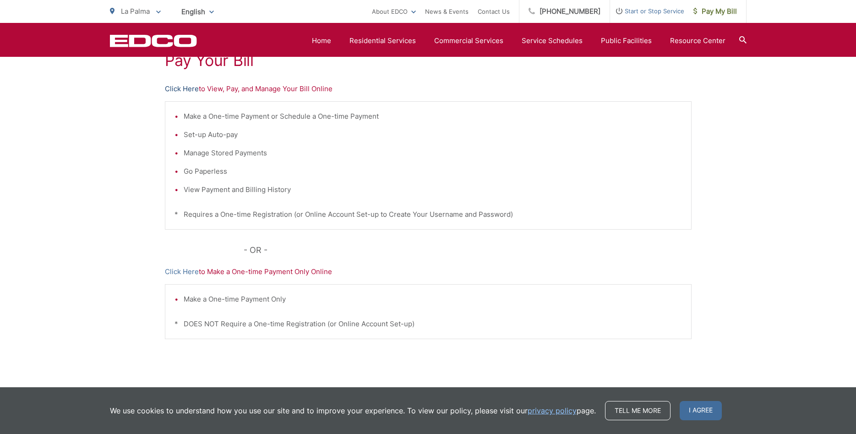  What do you see at coordinates (552, 41) in the screenshot?
I see `a: Service Schedules` at bounding box center [552, 41].